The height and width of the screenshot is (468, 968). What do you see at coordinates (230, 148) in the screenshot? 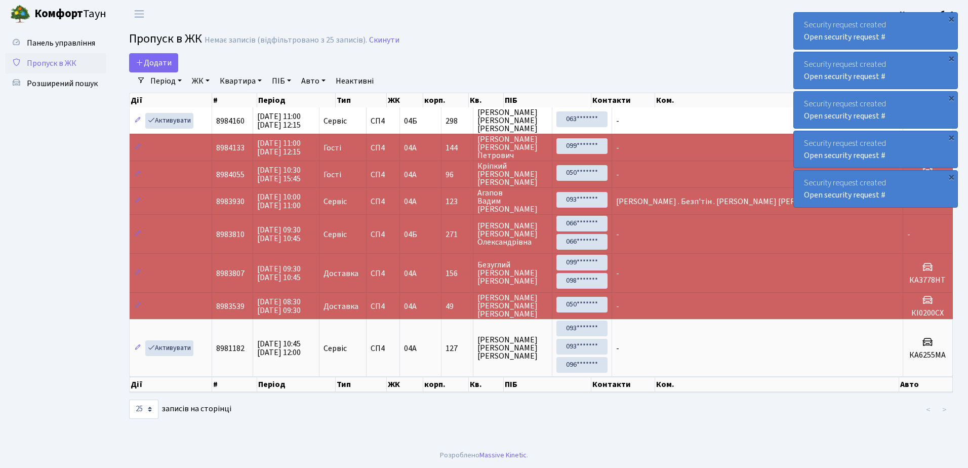
I see `span: 8984133` at bounding box center [230, 148].